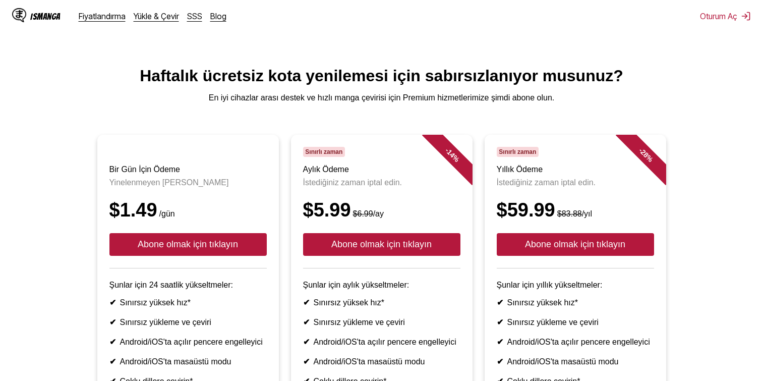 This screenshot has height=381, width=763. What do you see at coordinates (382, 210) in the screenshot?
I see `div: $5.99` at bounding box center [382, 210].